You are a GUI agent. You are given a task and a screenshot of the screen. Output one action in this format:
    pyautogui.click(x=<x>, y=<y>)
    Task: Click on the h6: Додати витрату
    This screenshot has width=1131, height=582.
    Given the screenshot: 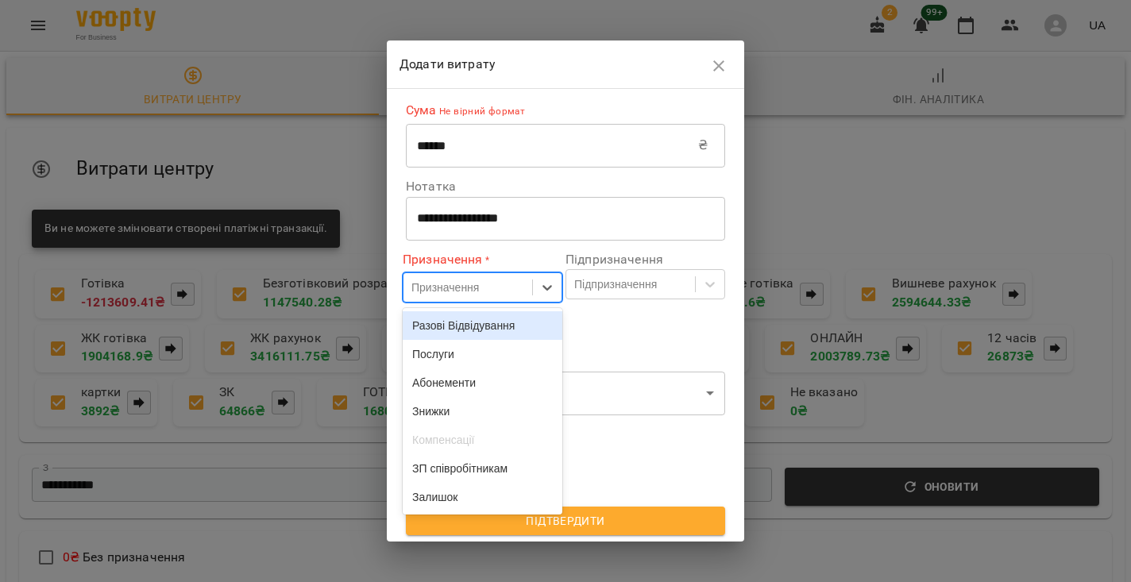 What is the action you would take?
    pyautogui.click(x=551, y=64)
    